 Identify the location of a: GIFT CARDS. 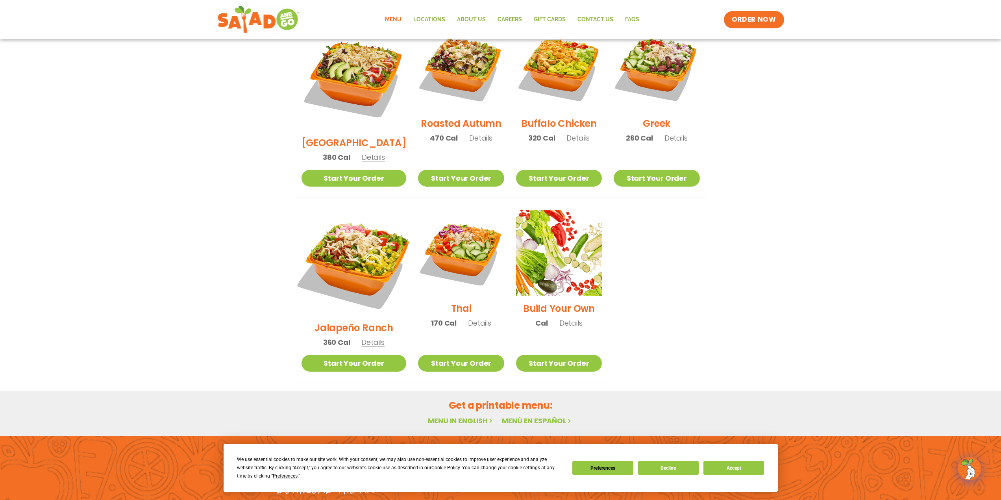
(549, 20).